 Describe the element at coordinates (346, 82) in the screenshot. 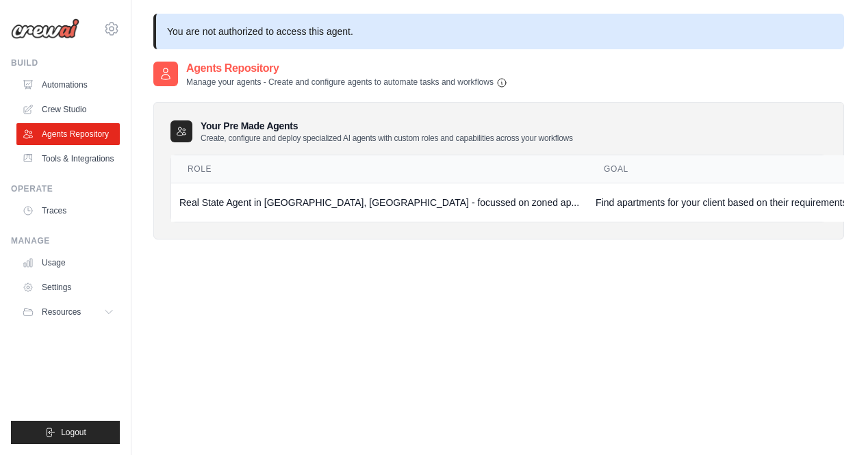

I see `p: Manage your agents - Create and configure agents to automate tasks and workflows` at that location.